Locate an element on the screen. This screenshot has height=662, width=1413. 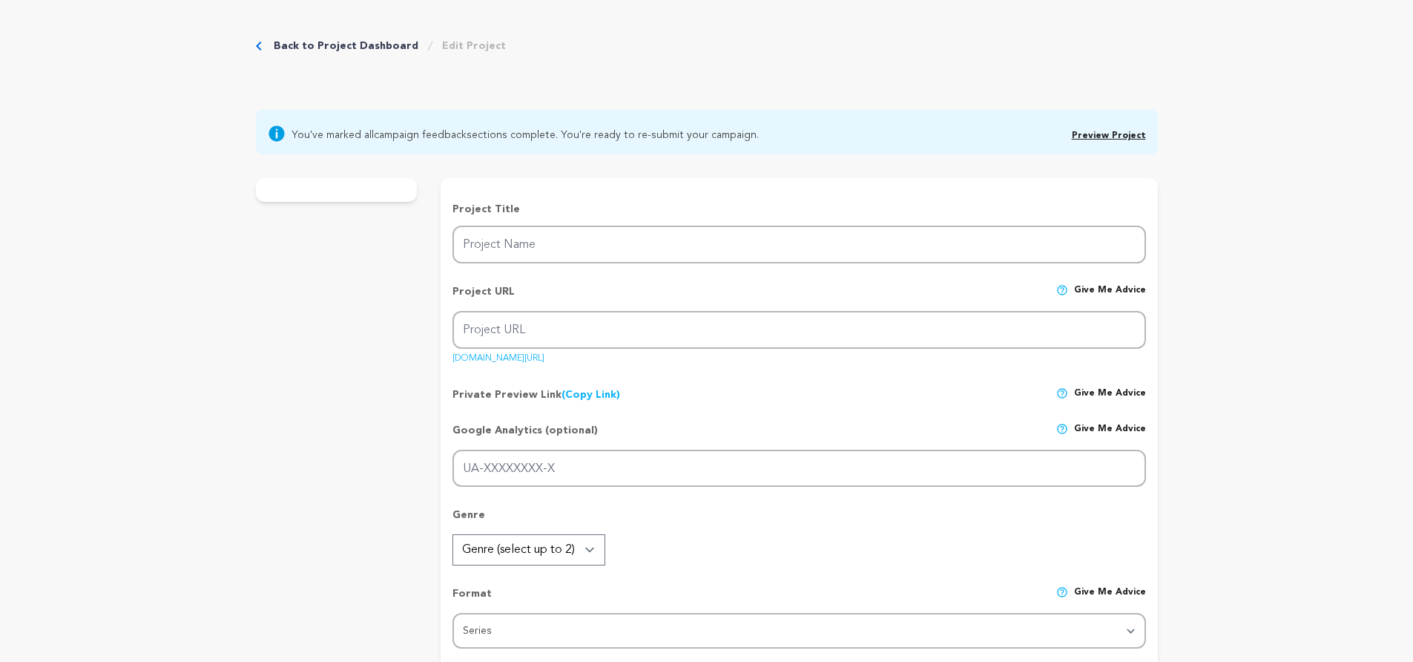
p: Genre is located at coordinates (799, 521).